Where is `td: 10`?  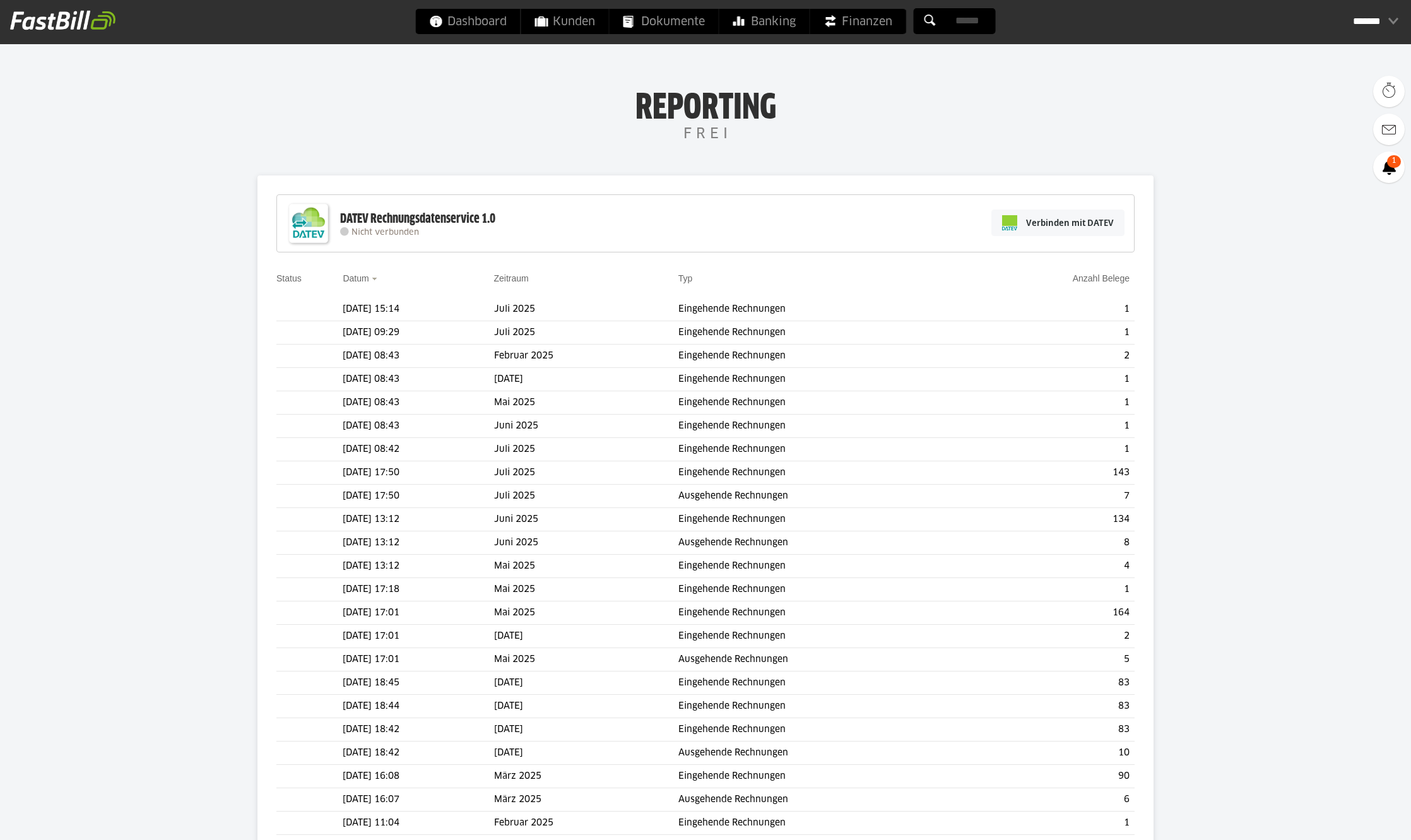
td: 10 is located at coordinates (1053, 753).